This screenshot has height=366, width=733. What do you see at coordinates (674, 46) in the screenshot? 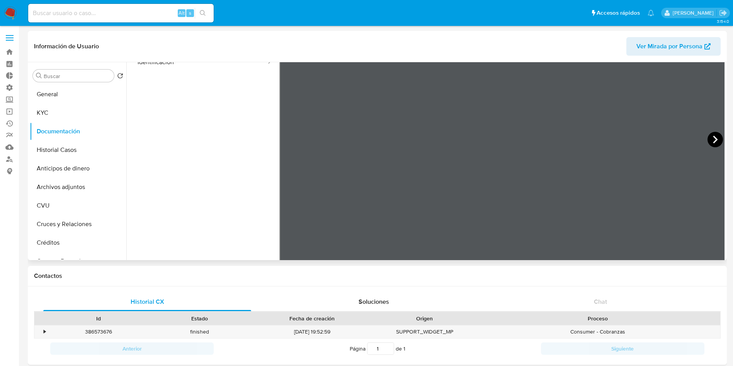
I see `button: Ver Mirada por Persona` at bounding box center [674, 46].